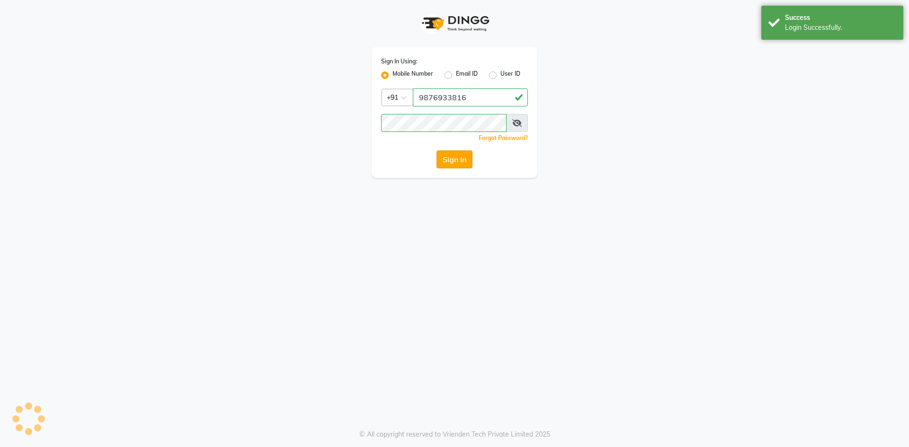 The image size is (909, 447). What do you see at coordinates (467, 75) in the screenshot?
I see `label: Email ID` at bounding box center [467, 75].